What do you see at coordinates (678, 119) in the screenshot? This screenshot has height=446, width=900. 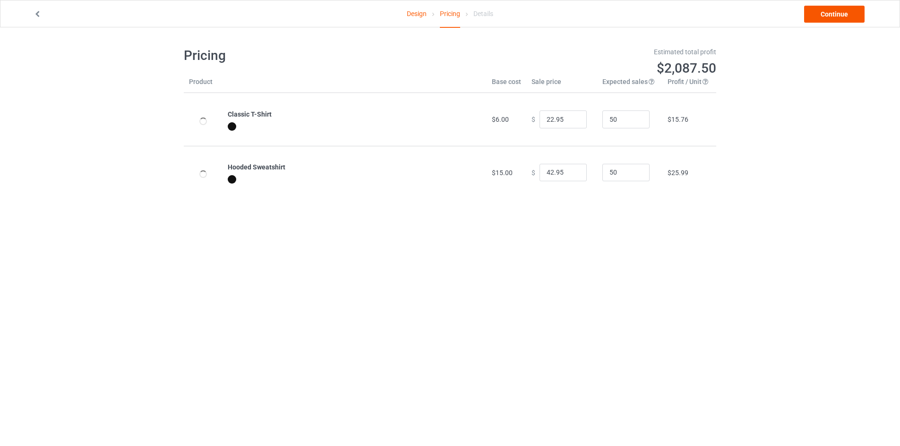 I see `span: $15.76` at bounding box center [678, 119].